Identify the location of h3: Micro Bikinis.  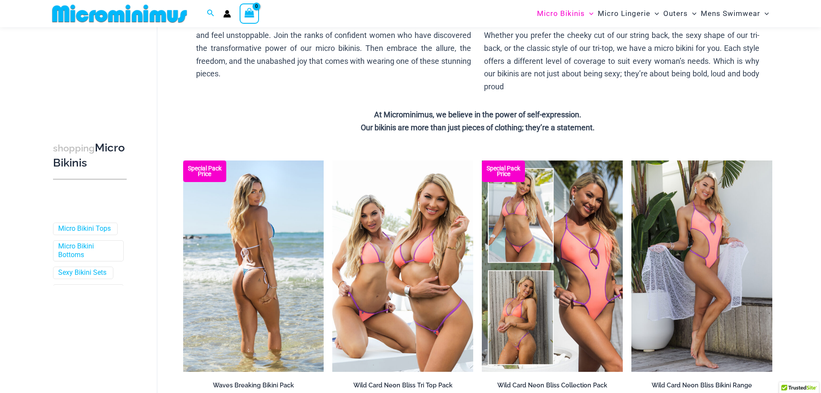
(90, 155).